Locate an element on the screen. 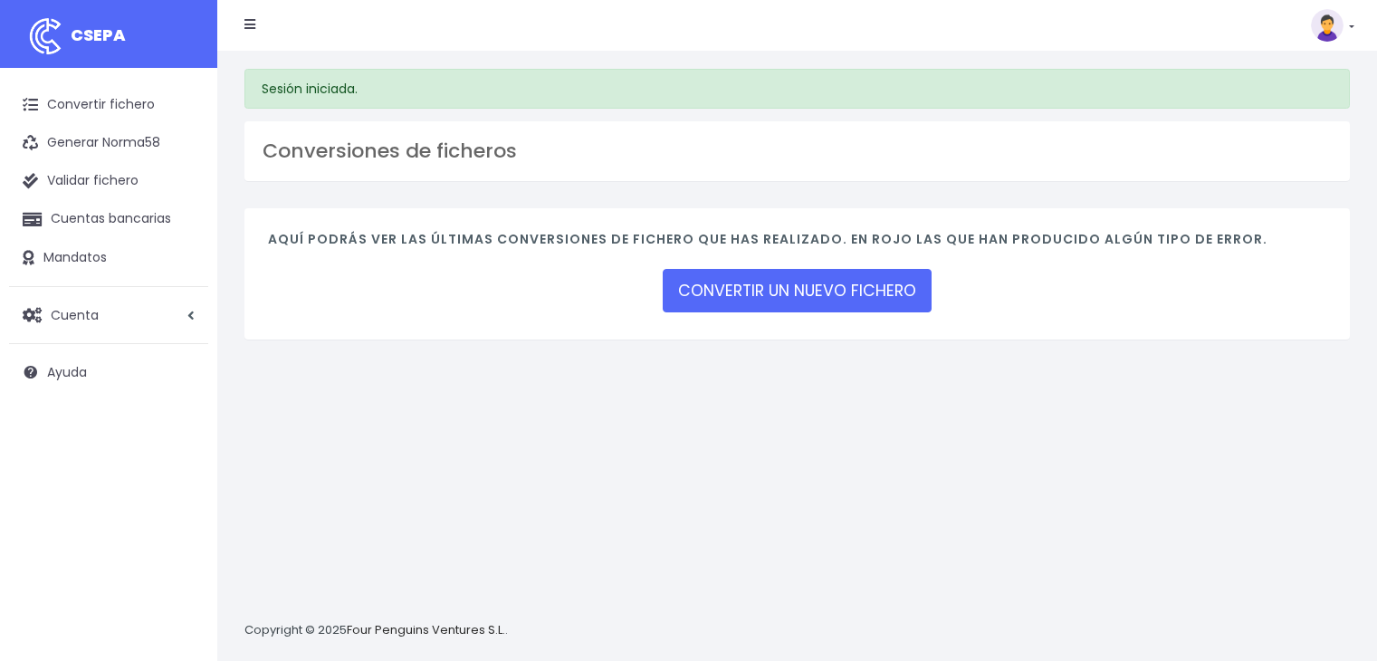 The width and height of the screenshot is (1377, 661). p: Copyright © 2025 . is located at coordinates (376, 630).